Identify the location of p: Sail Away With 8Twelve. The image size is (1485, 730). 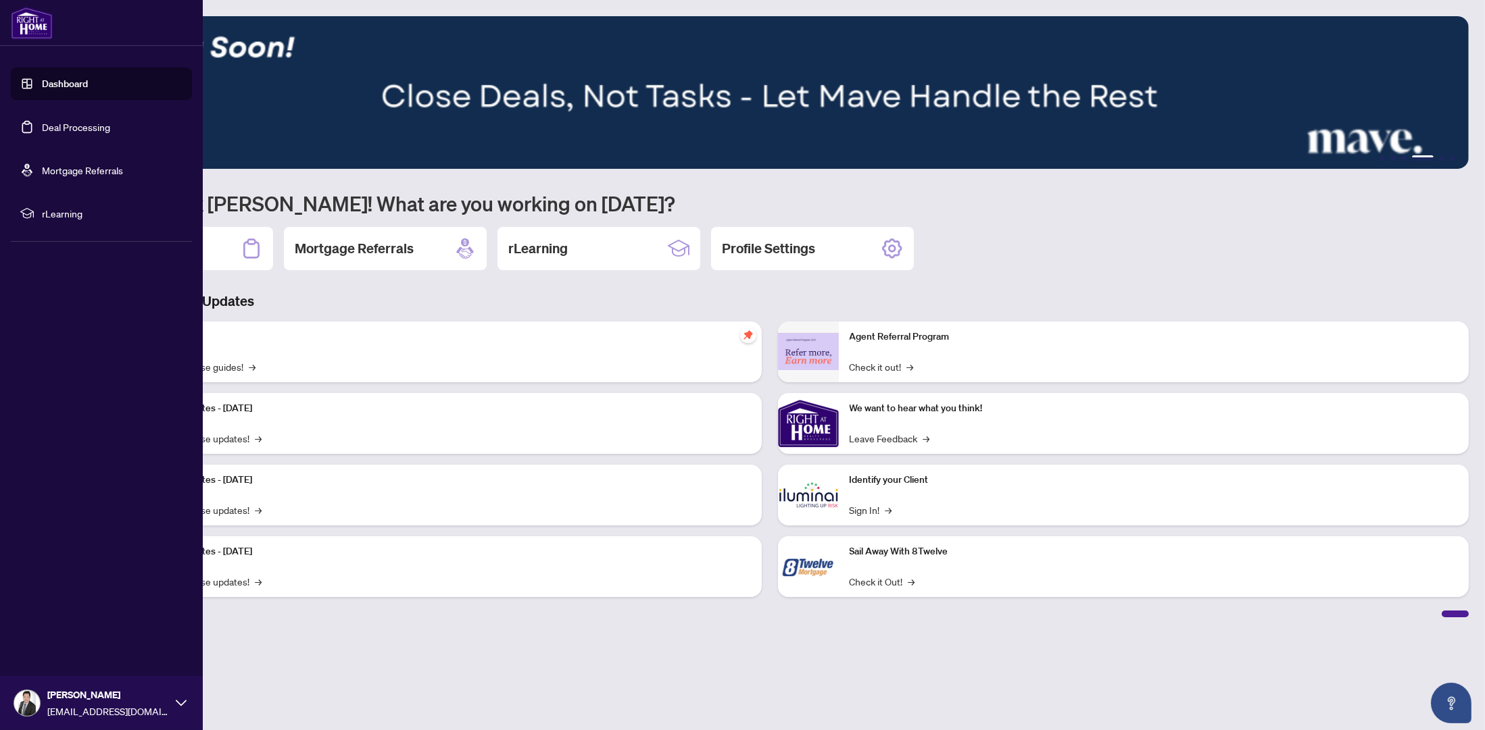
(1153, 552).